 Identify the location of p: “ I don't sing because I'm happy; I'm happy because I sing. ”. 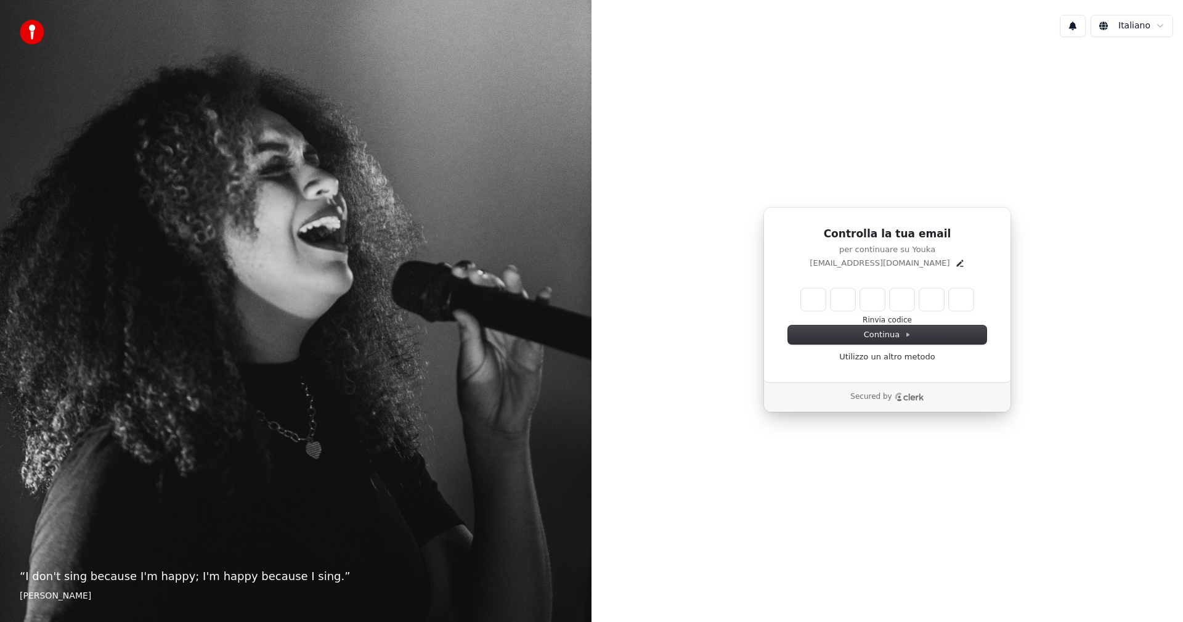
(296, 576).